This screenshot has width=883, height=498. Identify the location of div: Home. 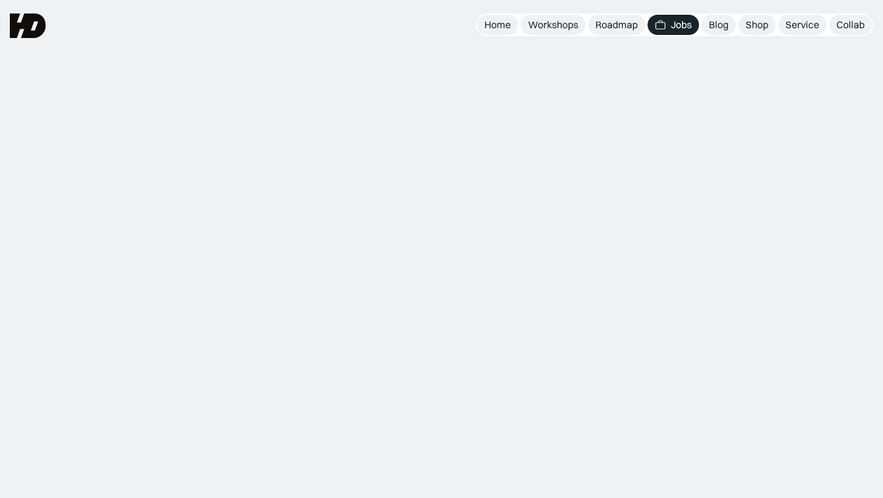
(497, 25).